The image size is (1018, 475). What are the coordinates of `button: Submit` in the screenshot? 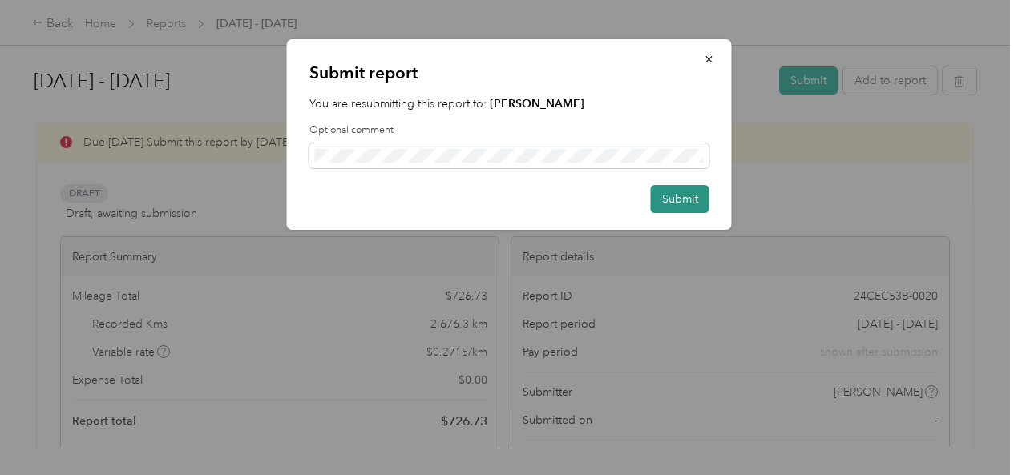 It's located at (680, 199).